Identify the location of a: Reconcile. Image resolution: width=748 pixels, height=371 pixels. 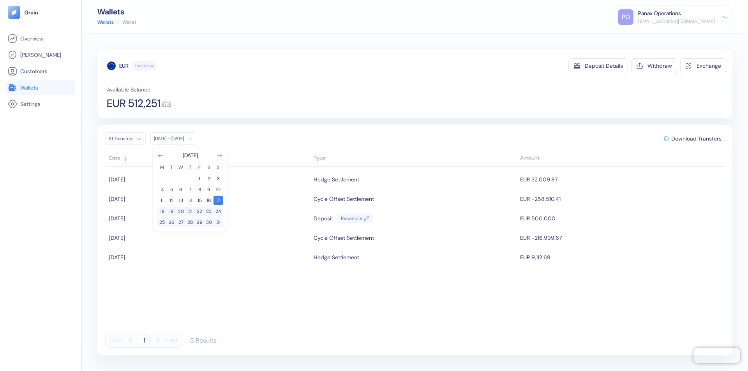
(355, 219).